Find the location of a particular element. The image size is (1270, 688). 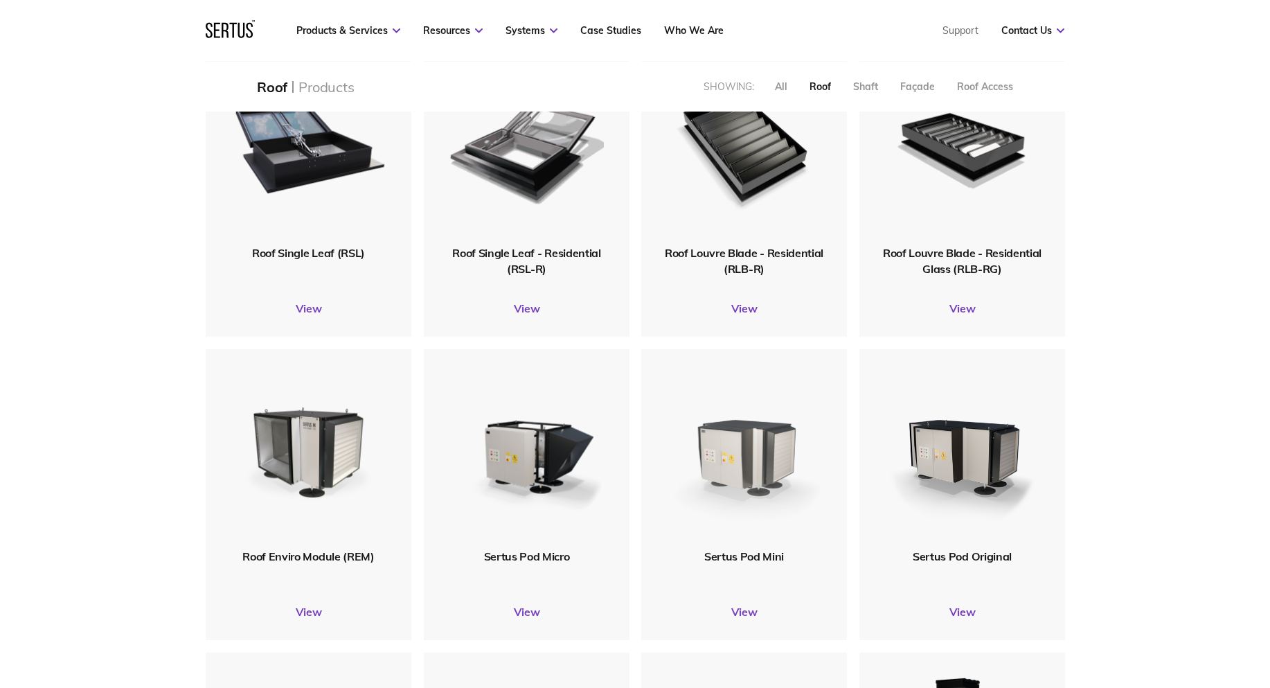

span: Roof Single Leaf - Residential (RSL-R) is located at coordinates (526, 260).